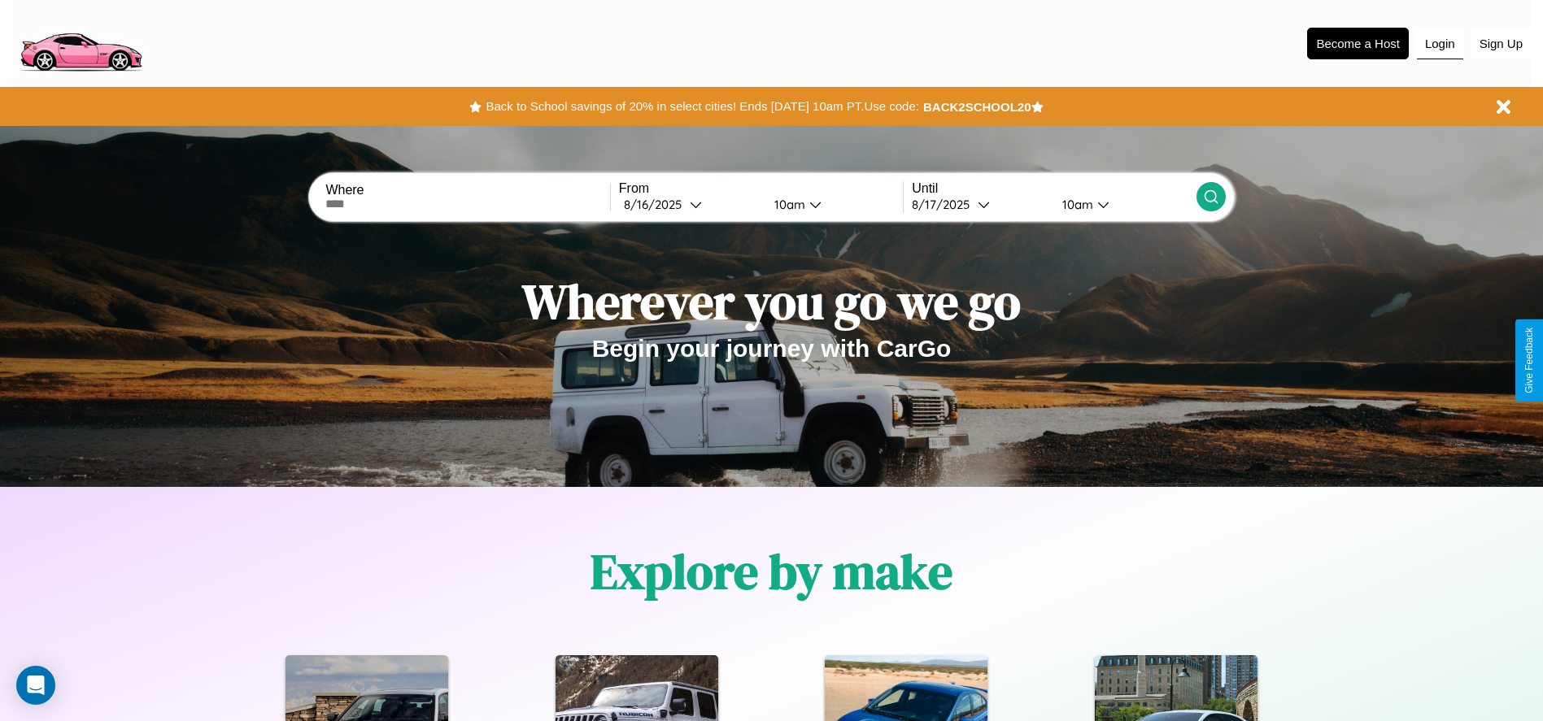 The width and height of the screenshot is (1543, 721). Describe the element at coordinates (760, 189) in the screenshot. I see `label: From` at that location.